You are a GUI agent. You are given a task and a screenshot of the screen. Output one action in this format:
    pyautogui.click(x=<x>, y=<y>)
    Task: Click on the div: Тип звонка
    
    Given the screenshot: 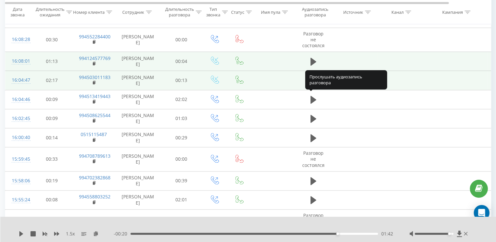 What is the action you would take?
    pyautogui.click(x=213, y=12)
    